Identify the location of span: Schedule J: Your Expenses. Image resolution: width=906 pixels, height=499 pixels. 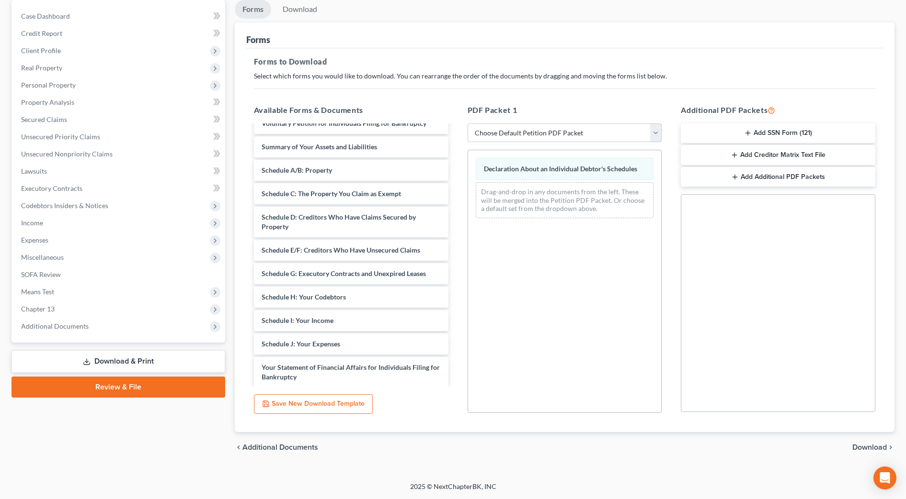
(301, 344).